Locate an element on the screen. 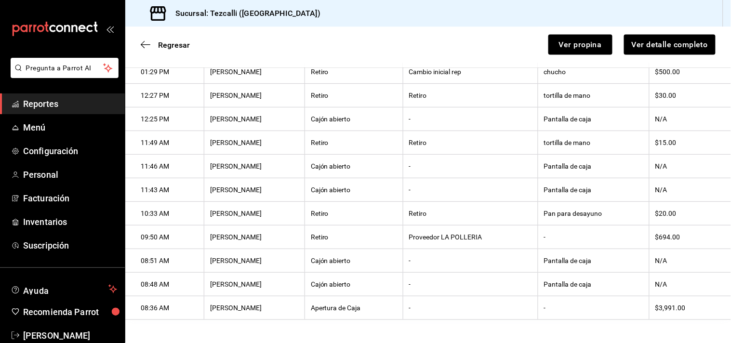  th: 12:25 PM is located at coordinates (165, 119).